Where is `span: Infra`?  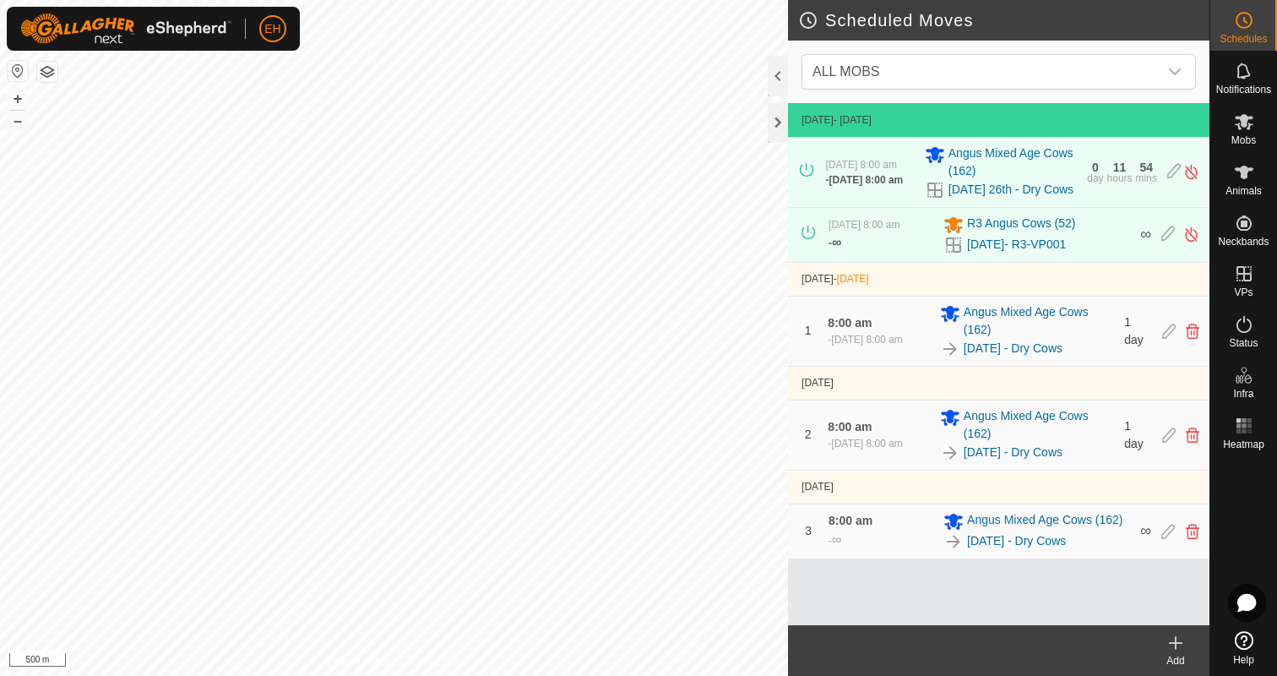 span: Infra is located at coordinates (1243, 394).